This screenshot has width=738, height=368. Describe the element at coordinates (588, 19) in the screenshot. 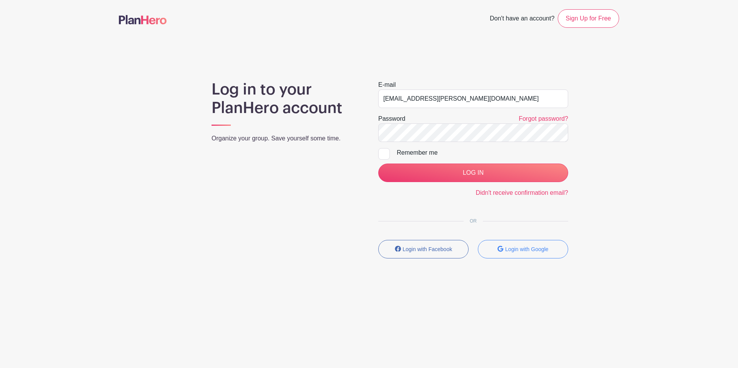

I see `a: Sign Up for Free` at that location.